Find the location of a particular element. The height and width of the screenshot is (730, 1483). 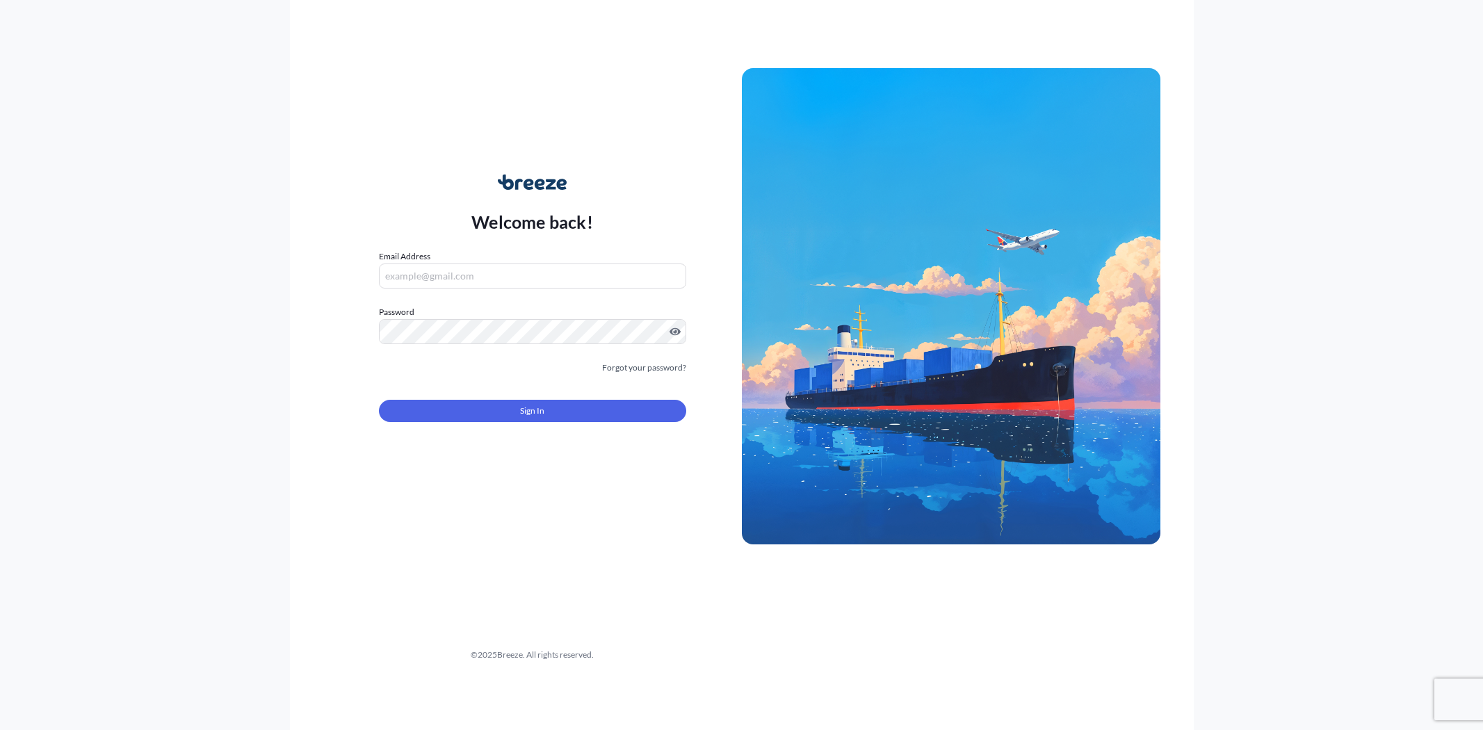

div: © 2025 Breeze. All rights reserved. is located at coordinates (533, 655).